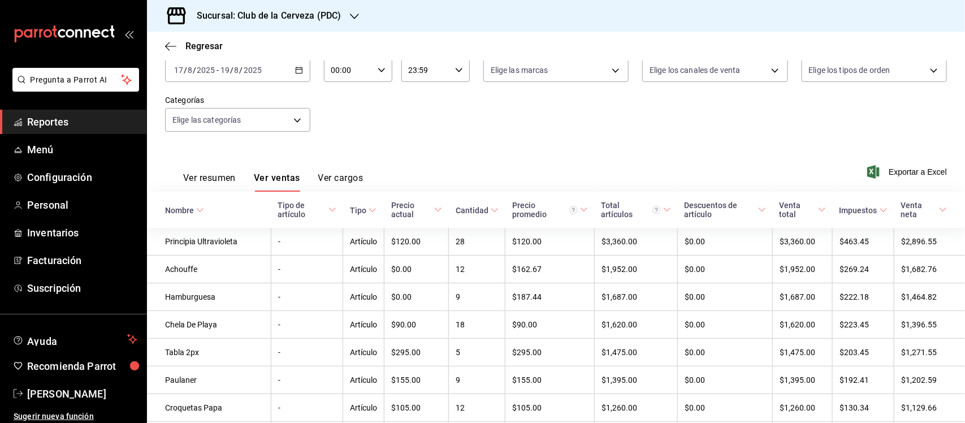 This screenshot has width=965, height=423. What do you see at coordinates (477, 210) in the screenshot?
I see `span: Cantidad` at bounding box center [477, 210].